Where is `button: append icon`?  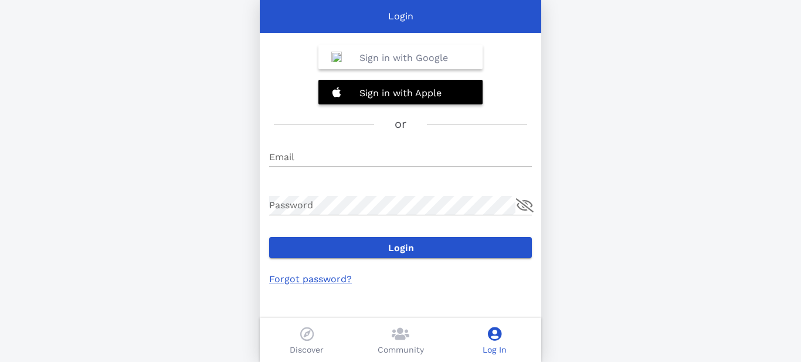 button: append icon is located at coordinates (525, 205).